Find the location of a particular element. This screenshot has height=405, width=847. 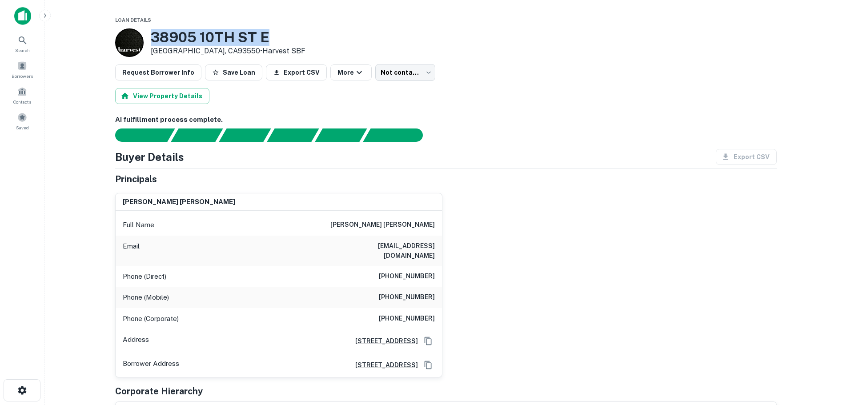

div: Your request is received and processing... is located at coordinates (196, 135).